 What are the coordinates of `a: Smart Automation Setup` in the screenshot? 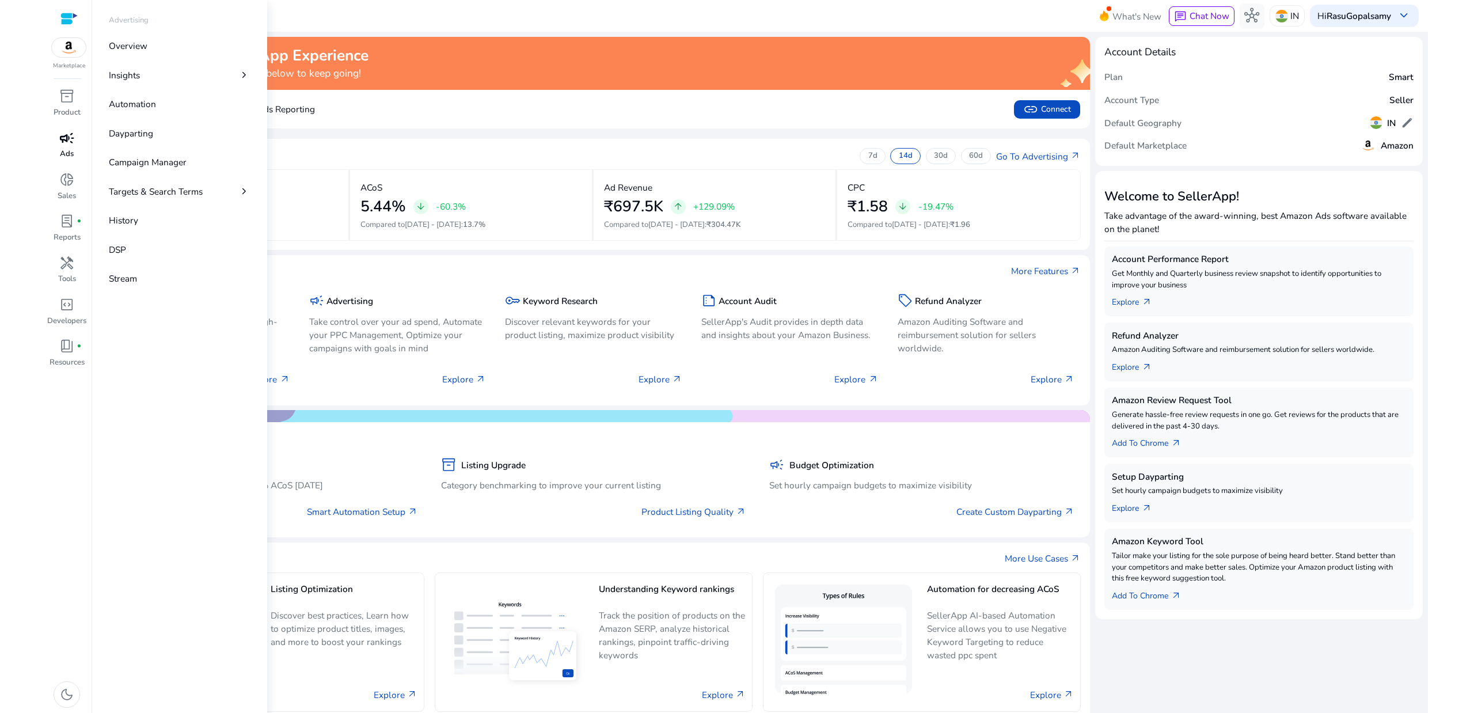 It's located at (362, 511).